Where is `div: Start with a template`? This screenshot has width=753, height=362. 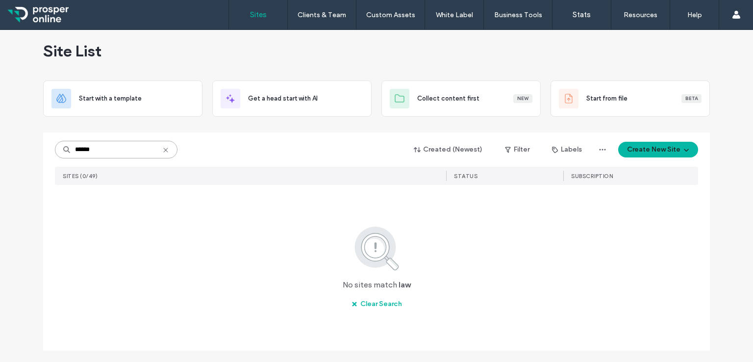 div: Start with a template is located at coordinates (123, 99).